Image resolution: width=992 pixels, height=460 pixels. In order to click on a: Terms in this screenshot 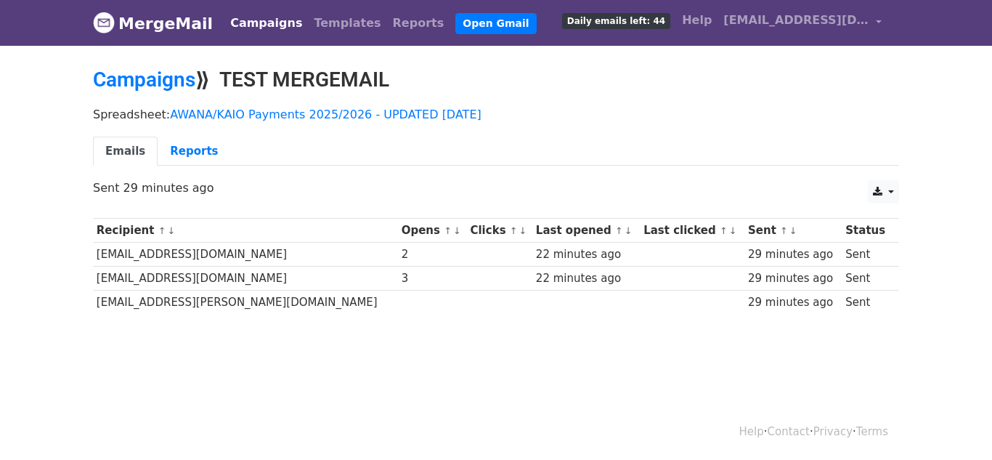, I will do `click(872, 431)`.